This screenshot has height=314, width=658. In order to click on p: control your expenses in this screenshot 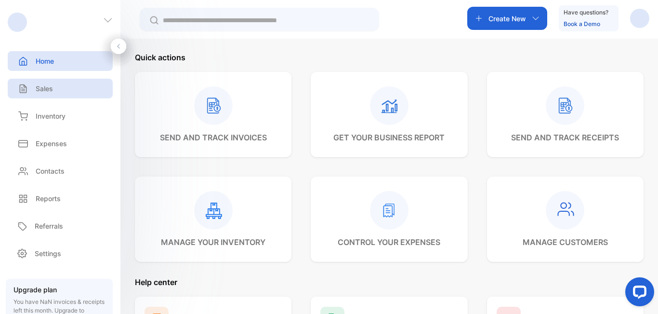, I will do `click(389, 242)`.